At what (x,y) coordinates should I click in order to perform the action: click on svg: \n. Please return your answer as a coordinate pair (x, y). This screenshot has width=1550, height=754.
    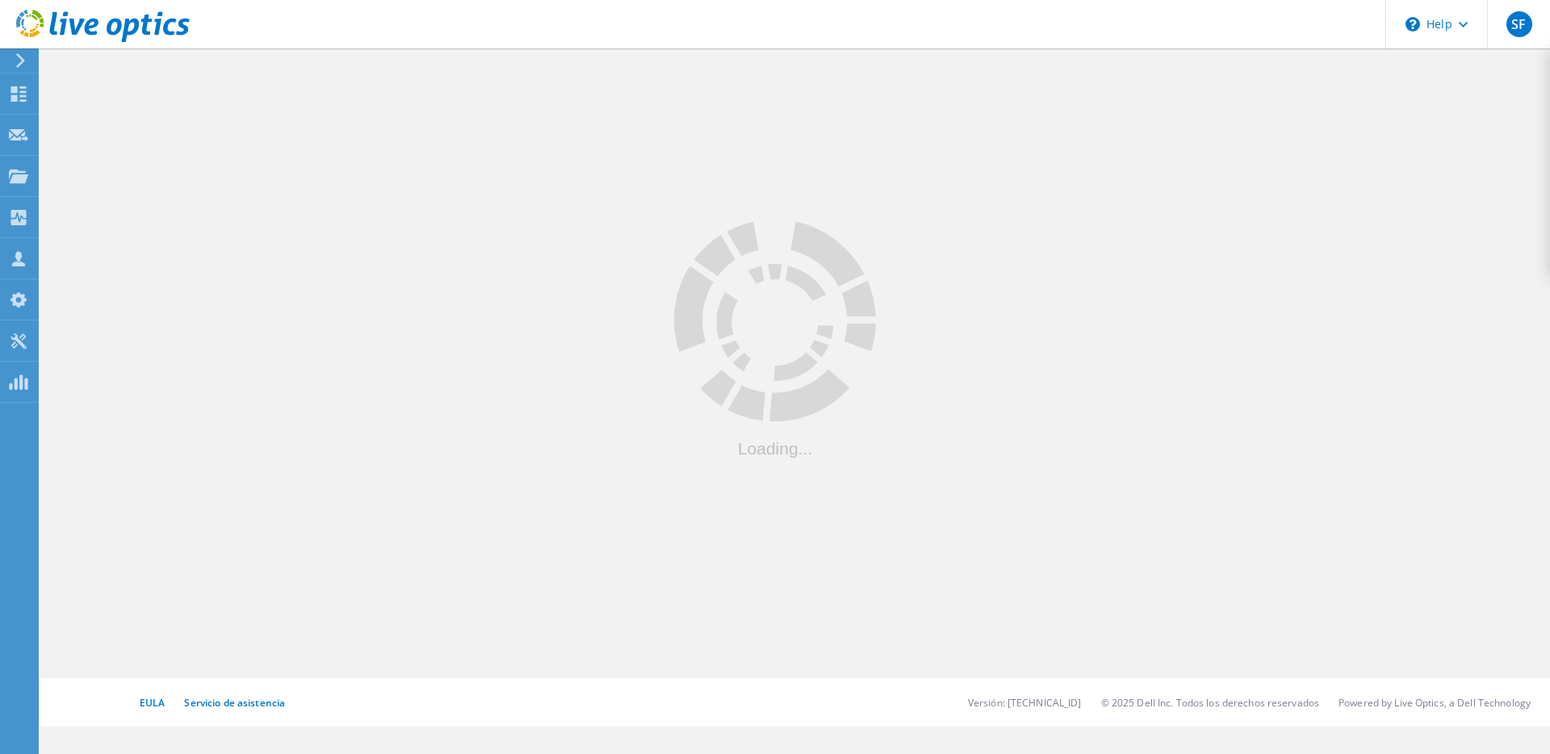
    Looking at the image, I should click on (1413, 24).